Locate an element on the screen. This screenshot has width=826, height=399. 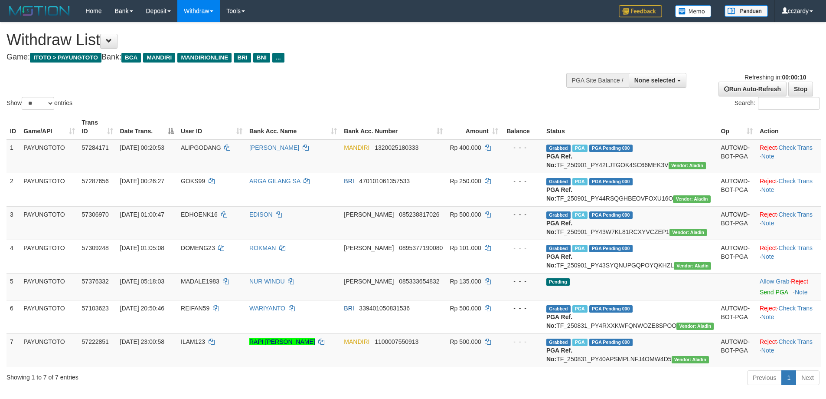
strong: 00:00:10 is located at coordinates (794, 77).